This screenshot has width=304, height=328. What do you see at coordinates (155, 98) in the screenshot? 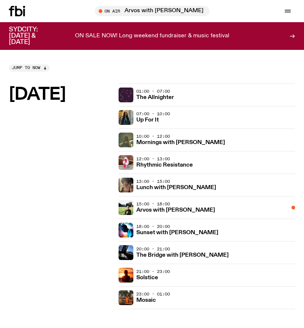
I see `h3: The Allnighter` at bounding box center [155, 98].